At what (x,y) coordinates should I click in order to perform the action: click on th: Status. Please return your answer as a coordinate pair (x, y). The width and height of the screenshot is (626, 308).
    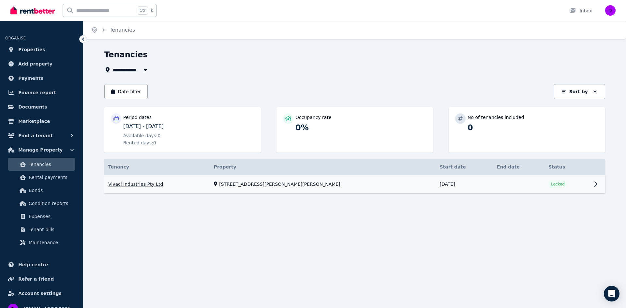
    Looking at the image, I should click on (567, 167).